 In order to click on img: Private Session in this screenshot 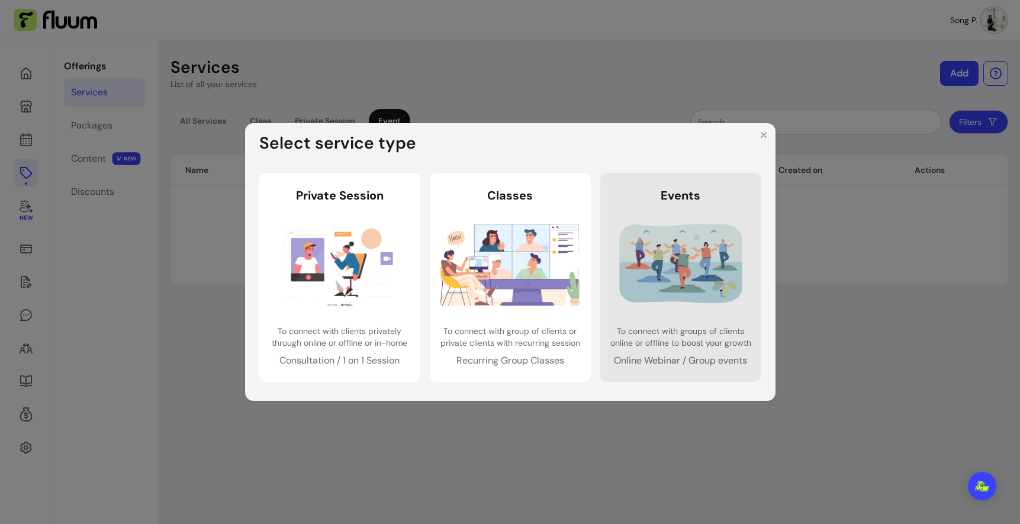, I will do `click(339, 264)`.